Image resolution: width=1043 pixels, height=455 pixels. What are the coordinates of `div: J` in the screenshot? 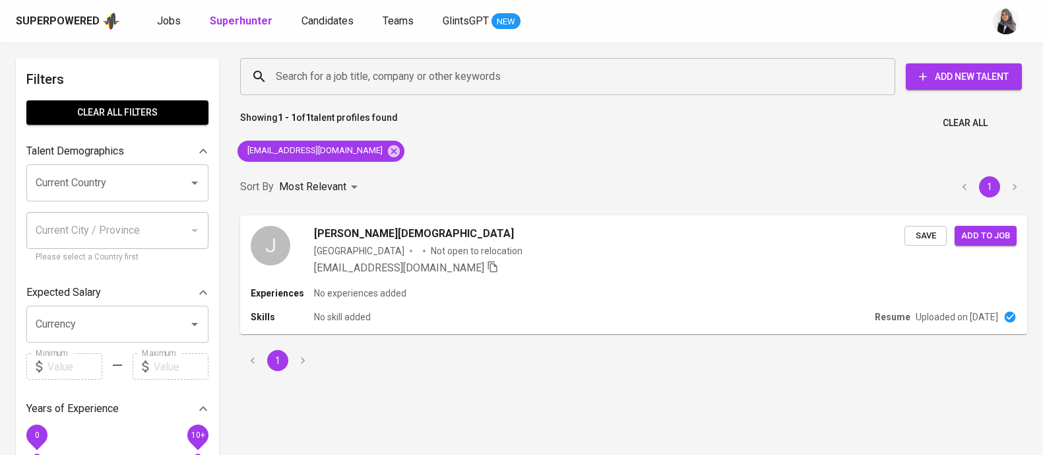 It's located at (270, 245).